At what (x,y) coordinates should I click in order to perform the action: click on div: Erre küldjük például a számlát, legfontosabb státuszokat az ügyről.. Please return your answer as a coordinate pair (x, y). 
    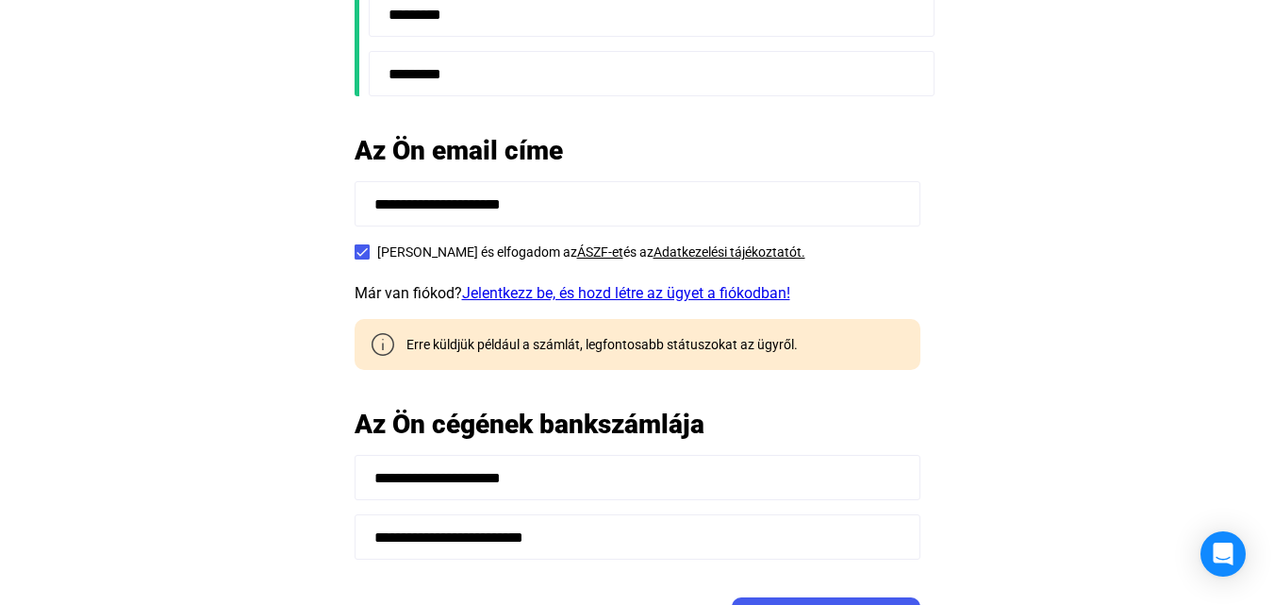
    Looking at the image, I should click on (595, 344).